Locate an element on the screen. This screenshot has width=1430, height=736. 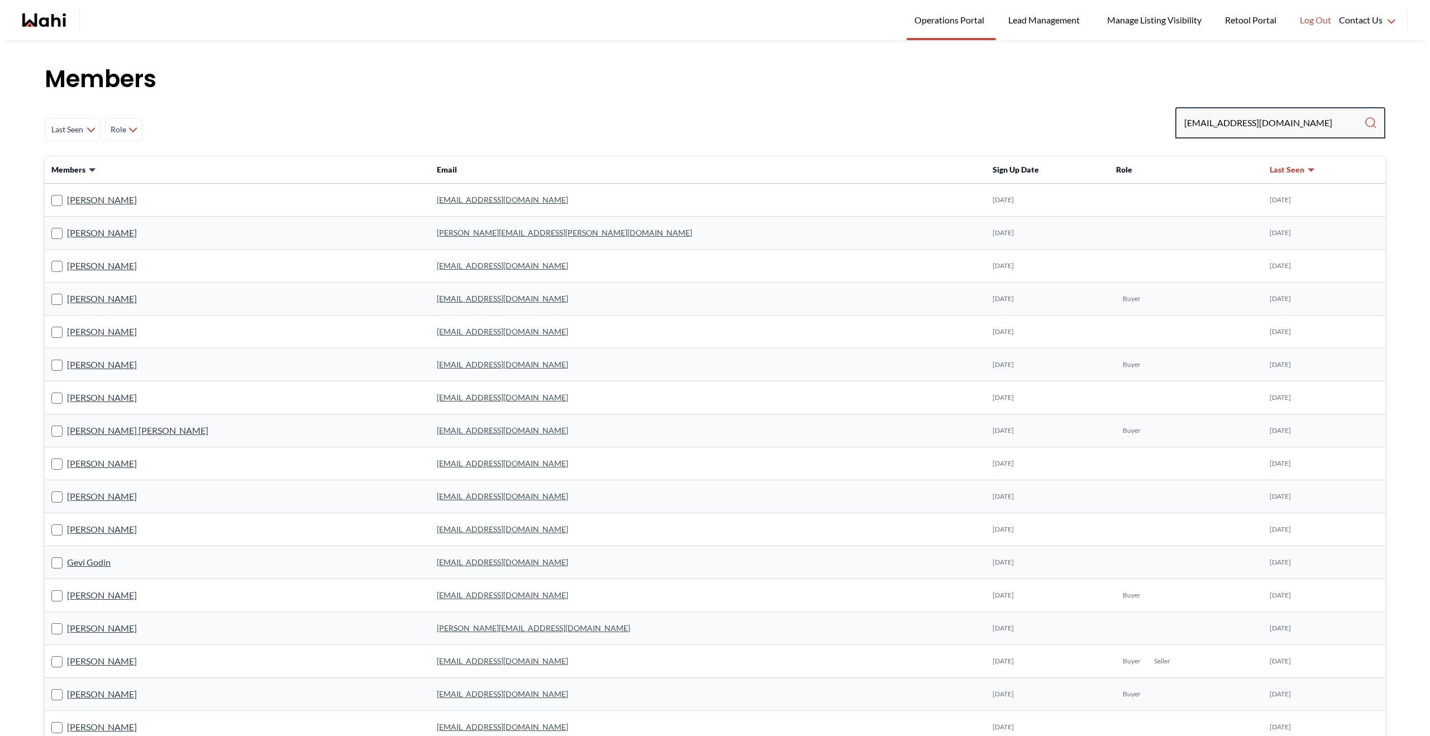
span: Retool Portal is located at coordinates (1252, 20).